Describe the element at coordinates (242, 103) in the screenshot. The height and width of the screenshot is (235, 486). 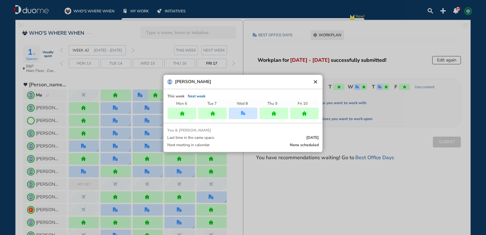
I see `span: Wed 8` at that location.